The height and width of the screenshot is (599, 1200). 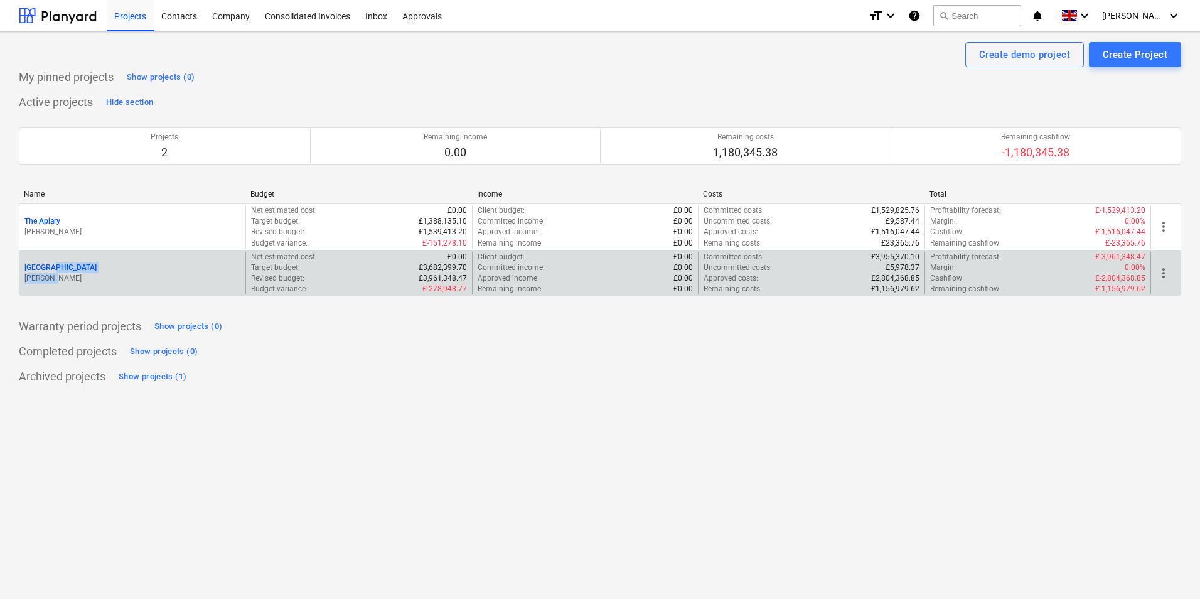 I want to click on p: £1,539,413.20, so click(x=443, y=232).